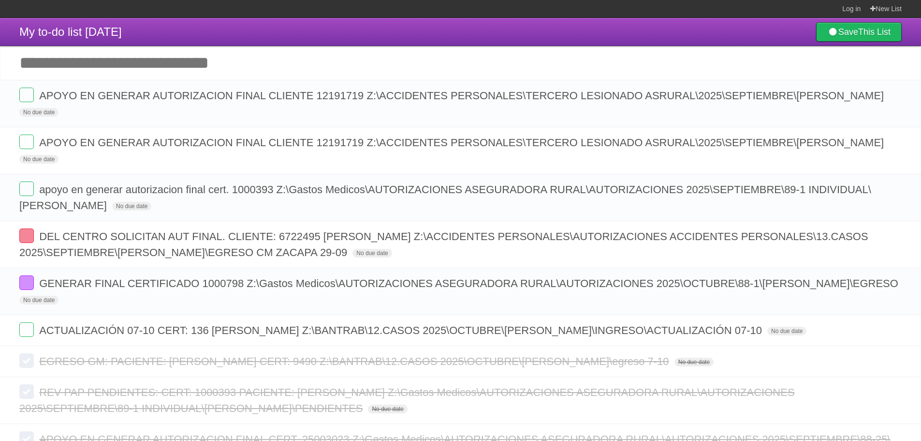 The width and height of the screenshot is (921, 441). Describe the element at coordinates (859, 32) in the screenshot. I see `a: SaveThis List` at that location.